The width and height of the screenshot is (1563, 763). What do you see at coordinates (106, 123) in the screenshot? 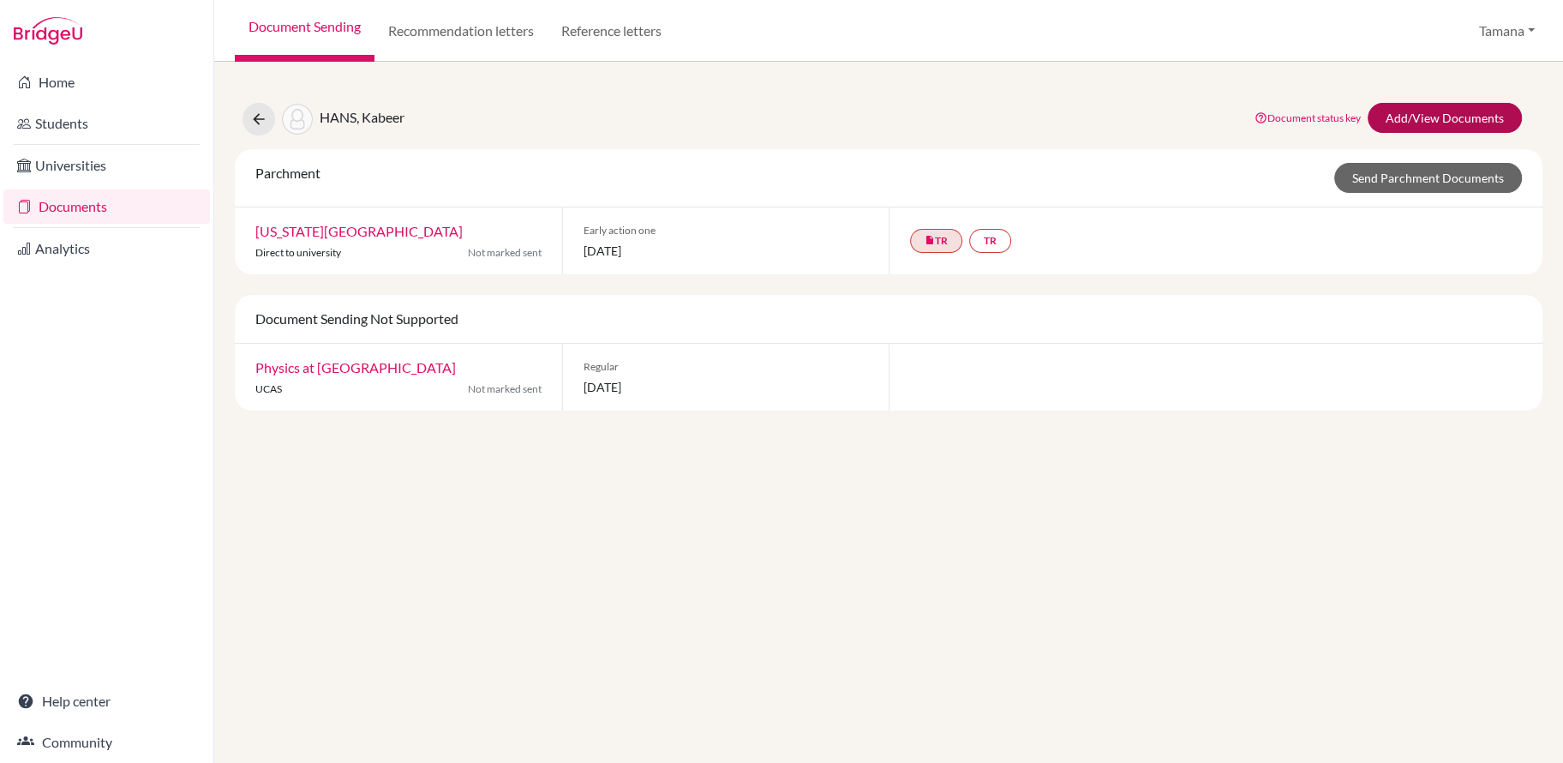
I see `a: Students` at bounding box center [106, 123].